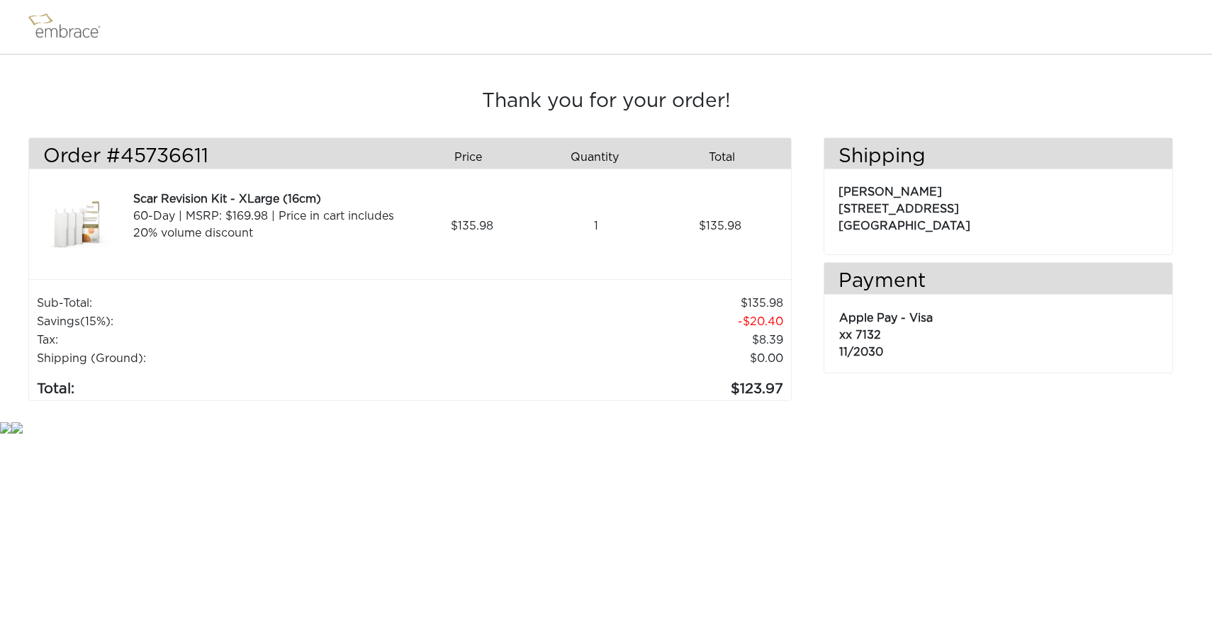 This screenshot has height=627, width=1212. Describe the element at coordinates (242, 322) in the screenshot. I see `td: Savings :` at that location.